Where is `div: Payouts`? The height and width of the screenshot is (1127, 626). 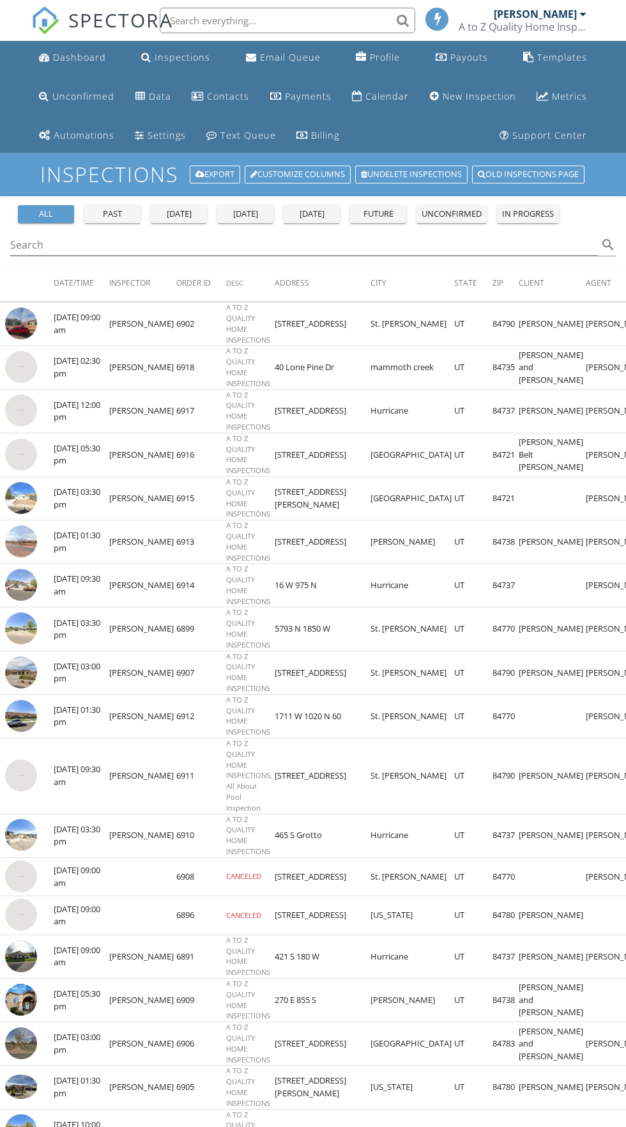 div: Payouts is located at coordinates (469, 57).